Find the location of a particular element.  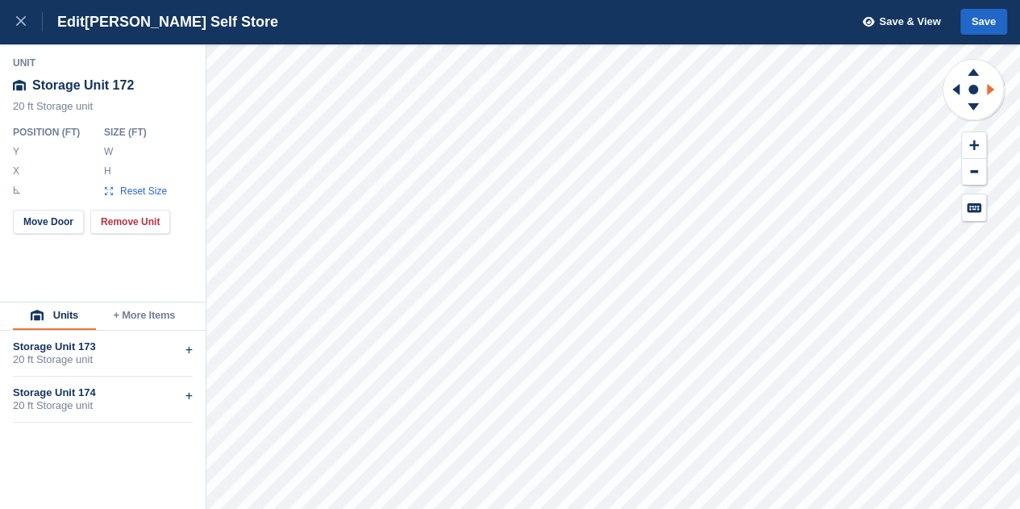

button: Save & View is located at coordinates (897, 22).